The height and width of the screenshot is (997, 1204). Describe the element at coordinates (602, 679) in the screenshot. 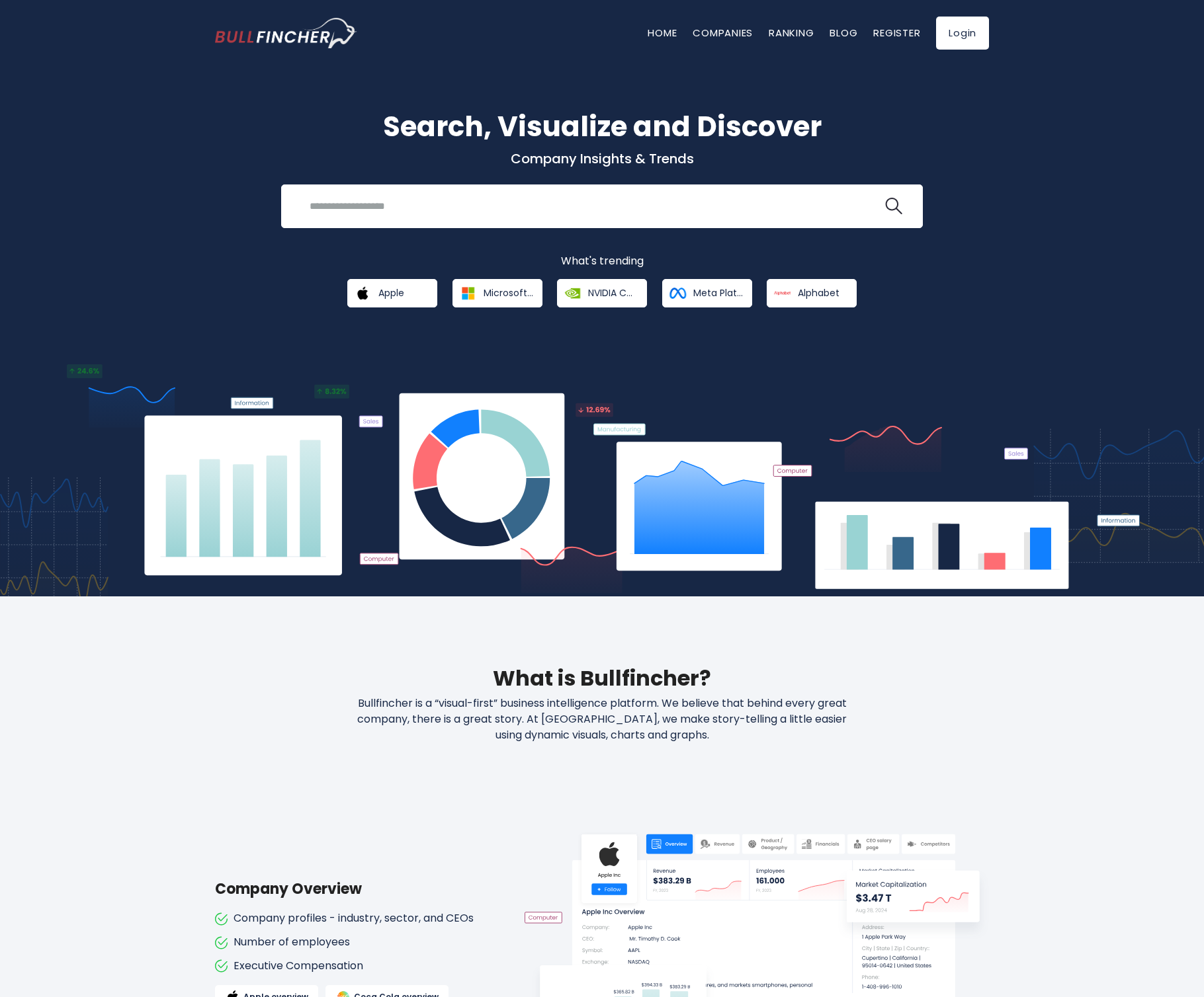

I see `h2: What is Bullfincher?` at that location.